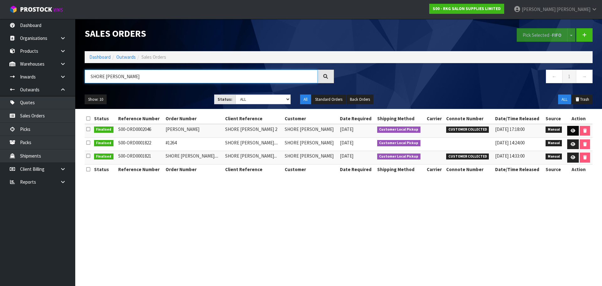 This screenshot has height=286, width=602. Describe the element at coordinates (13, 9) in the screenshot. I see `img: cube-alt.png` at that location.